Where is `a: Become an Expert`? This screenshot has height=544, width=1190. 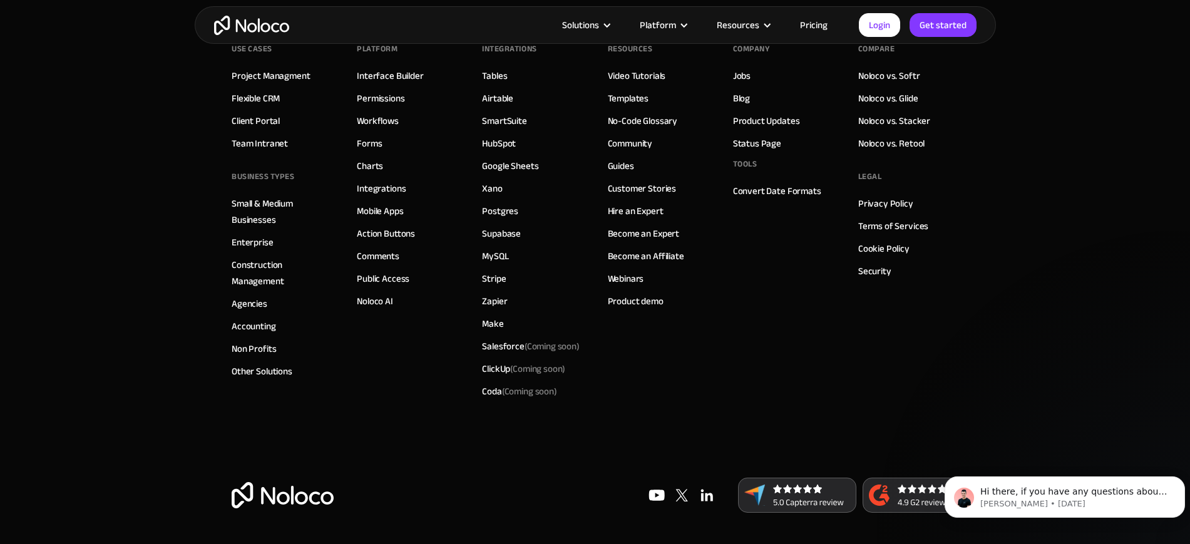
a: Become an Expert is located at coordinates (644, 234).